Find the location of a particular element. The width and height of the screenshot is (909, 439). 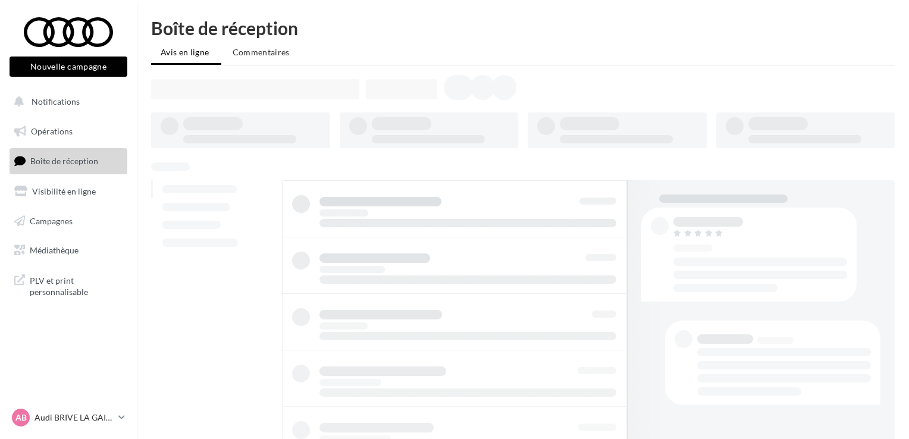

a: Opérations is located at coordinates (68, 131).